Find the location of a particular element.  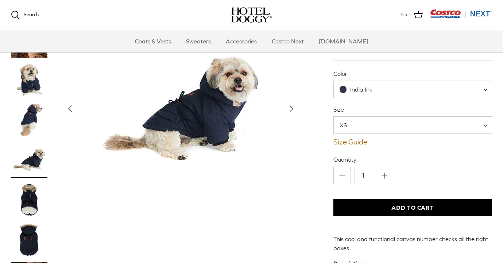

p: This cool and functional canvas number checks all the right boxes. is located at coordinates (413, 244).